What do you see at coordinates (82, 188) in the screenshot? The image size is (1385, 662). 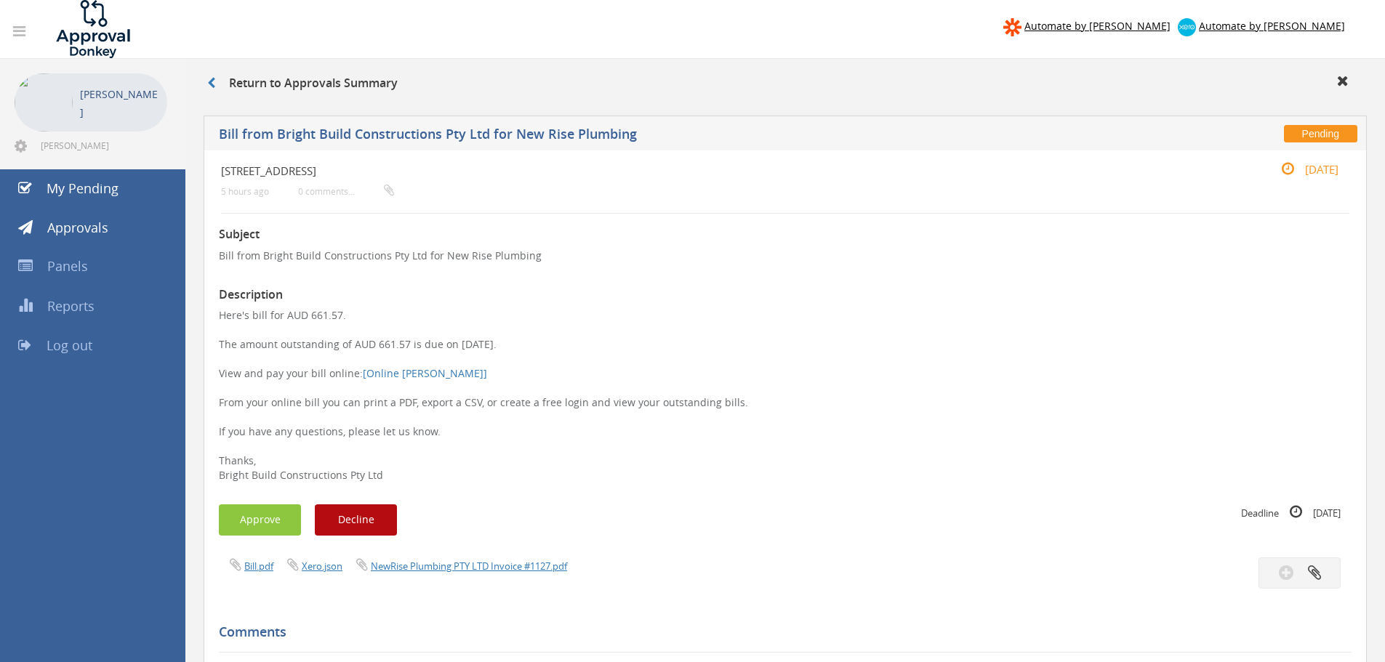 I see `span: My Pending` at bounding box center [82, 188].